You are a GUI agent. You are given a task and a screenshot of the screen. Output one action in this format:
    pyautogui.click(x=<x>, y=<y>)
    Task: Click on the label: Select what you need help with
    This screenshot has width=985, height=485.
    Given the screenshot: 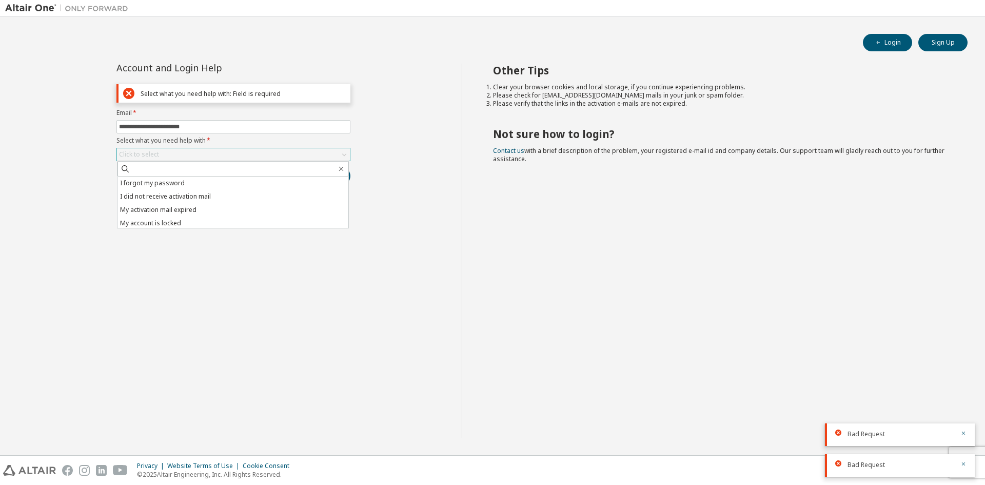 What is the action you would take?
    pyautogui.click(x=233, y=141)
    